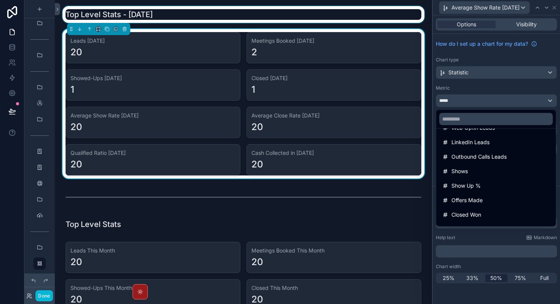 The image size is (560, 304). I want to click on span: Closed Lost, so click(466, 229).